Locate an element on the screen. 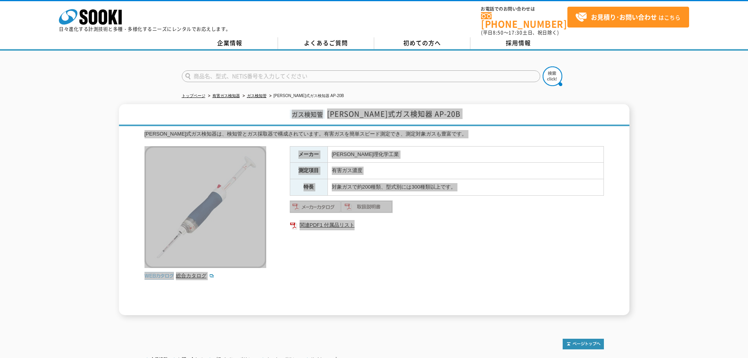 This screenshot has width=748, height=358. a: 取扱説明書 is located at coordinates (367, 208).